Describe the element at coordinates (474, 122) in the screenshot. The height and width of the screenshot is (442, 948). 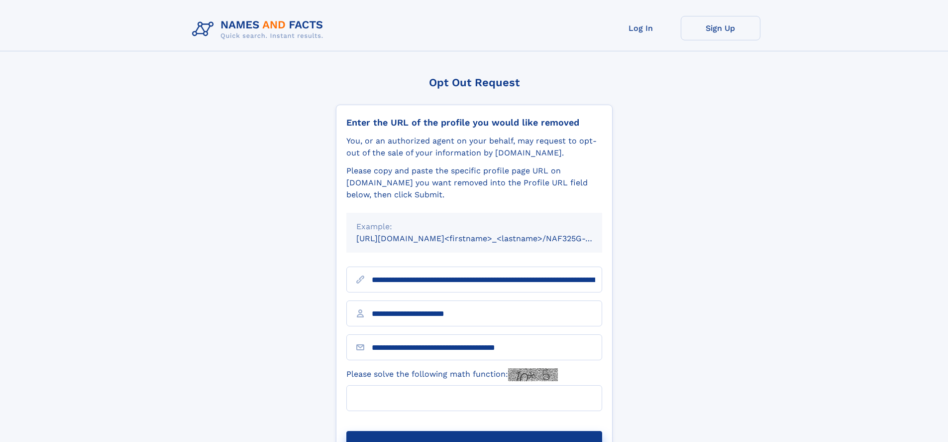
I see `div: Enter the URL of the profile you would like removed` at that location.